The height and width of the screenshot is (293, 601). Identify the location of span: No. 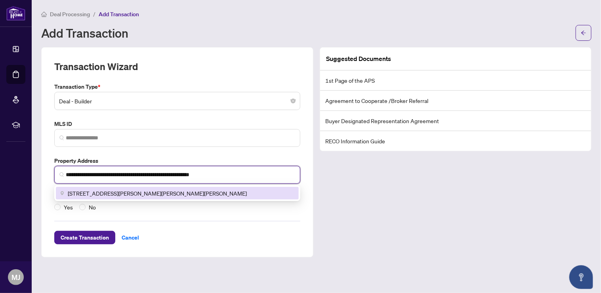
(92, 207).